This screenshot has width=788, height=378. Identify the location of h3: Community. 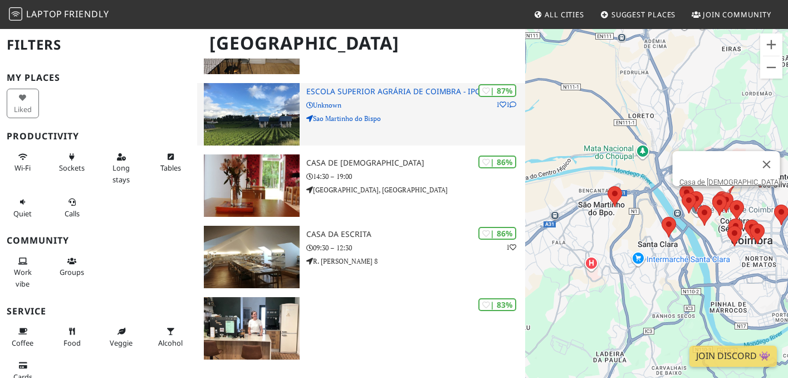
(99, 240).